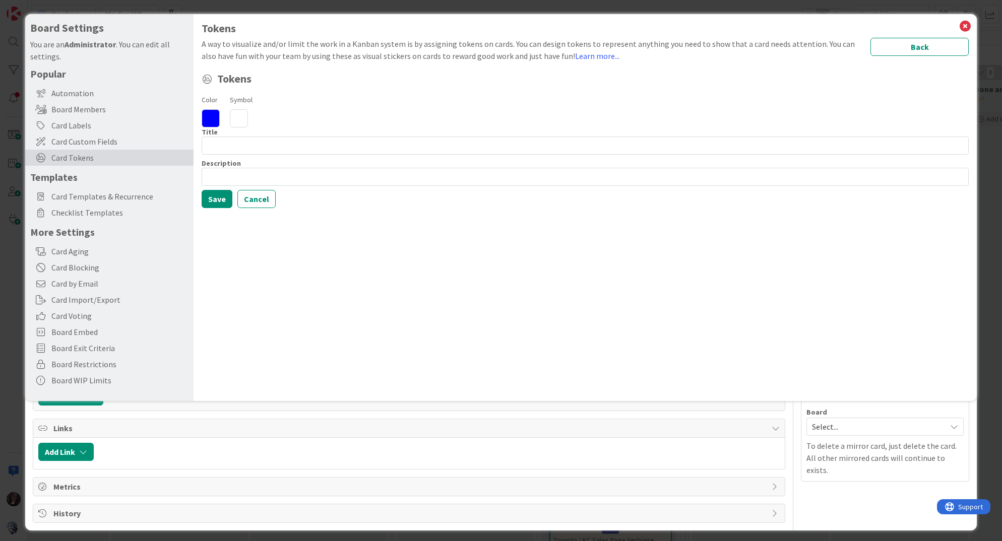  What do you see at coordinates (534, 50) in the screenshot?
I see `div: A way to visualize and/or limit the work in a Kanban system is by assigning tokens on cards. You ...` at bounding box center [534, 50].